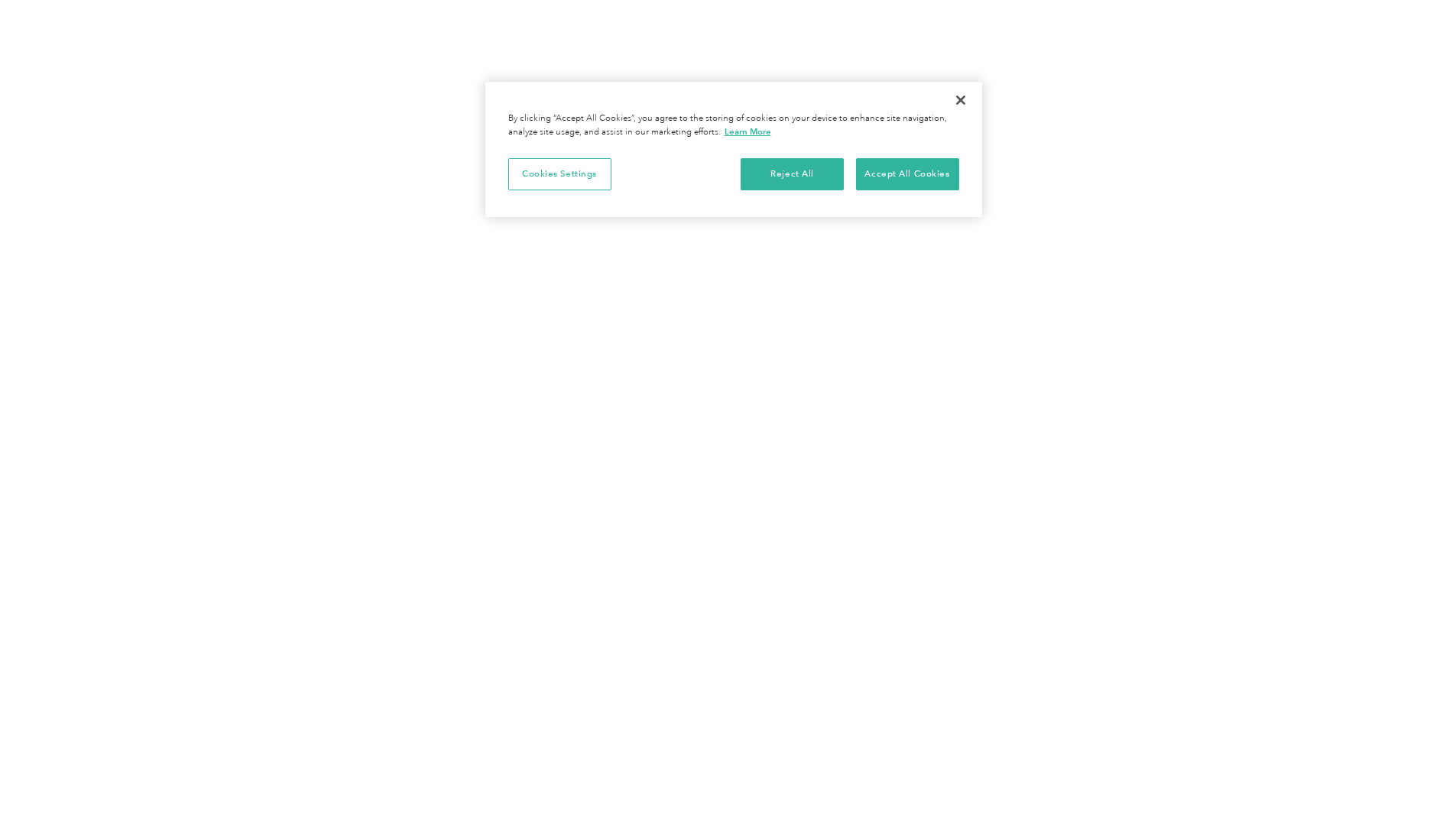  Describe the element at coordinates (791, 174) in the screenshot. I see `button: Reject All` at that location.